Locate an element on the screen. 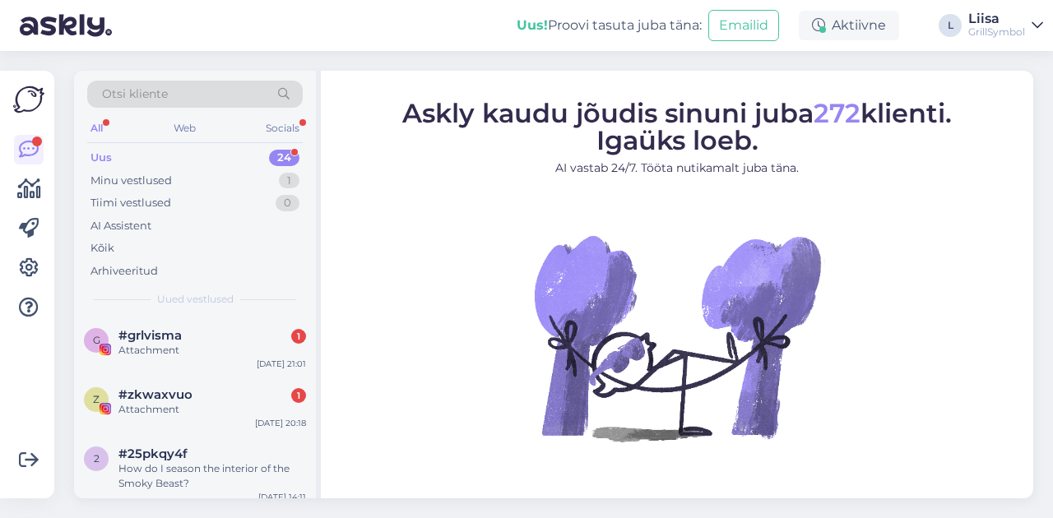  span: Uued vestlused is located at coordinates (195, 299).